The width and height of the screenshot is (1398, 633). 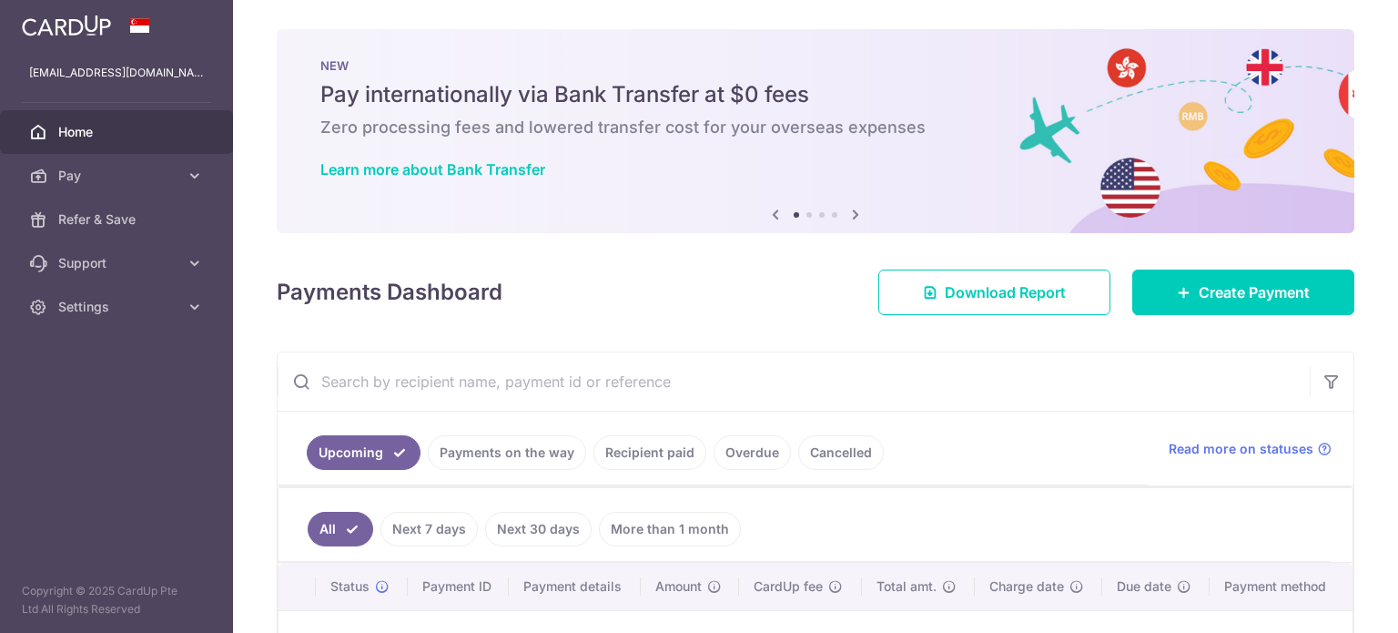 I want to click on p: NEW, so click(x=815, y=66).